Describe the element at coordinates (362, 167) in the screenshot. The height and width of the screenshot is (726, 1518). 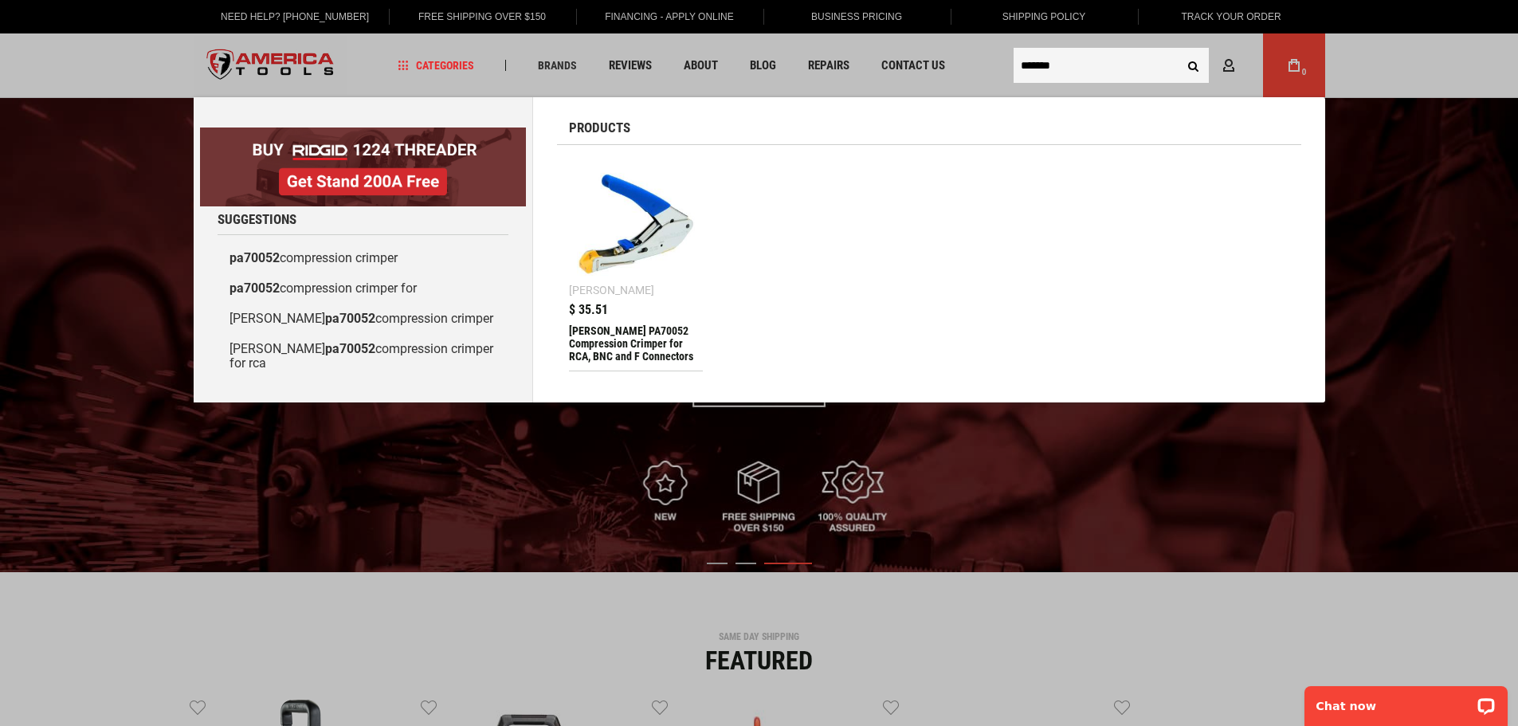
I see `img: BOGO: Buy RIDGID® 1224 Threader, Get Stand 200A Free!` at that location.